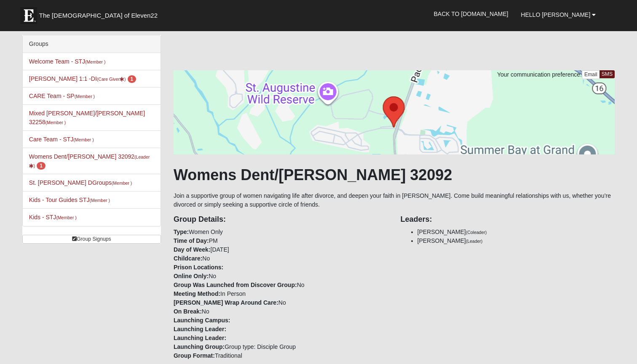 This screenshot has width=637, height=364. What do you see at coordinates (34, 358) in the screenshot?
I see `a: Page Load Time: 1.71s` at bounding box center [34, 358].